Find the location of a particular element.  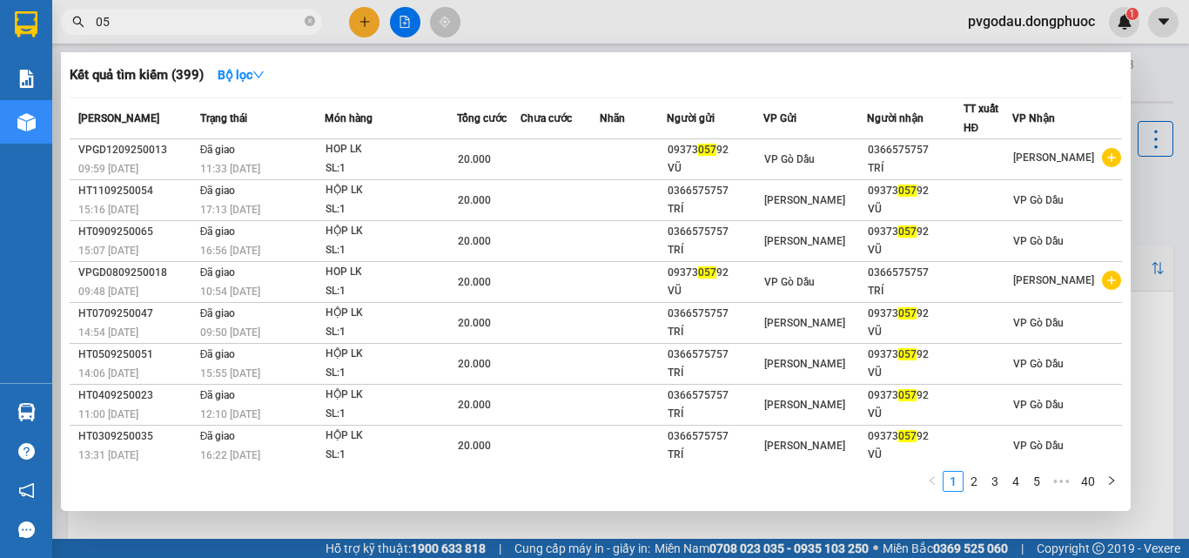

span: left is located at coordinates (932, 481).